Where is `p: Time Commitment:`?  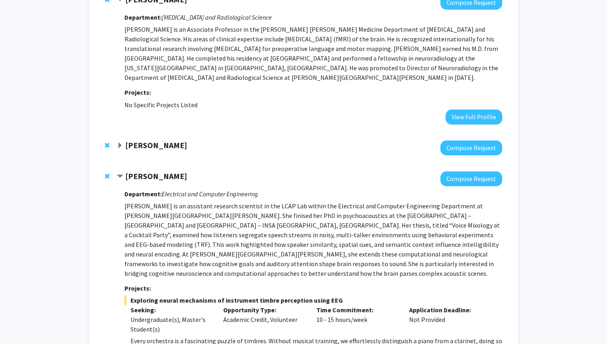
p: Time Commitment: is located at coordinates (357, 310).